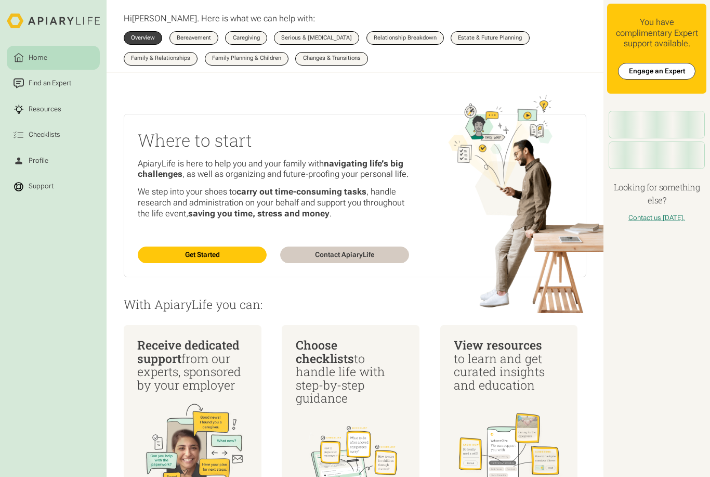 The image size is (710, 477). Describe the element at coordinates (351, 371) in the screenshot. I see `div: to handle life with step-by-step guidance` at that location.